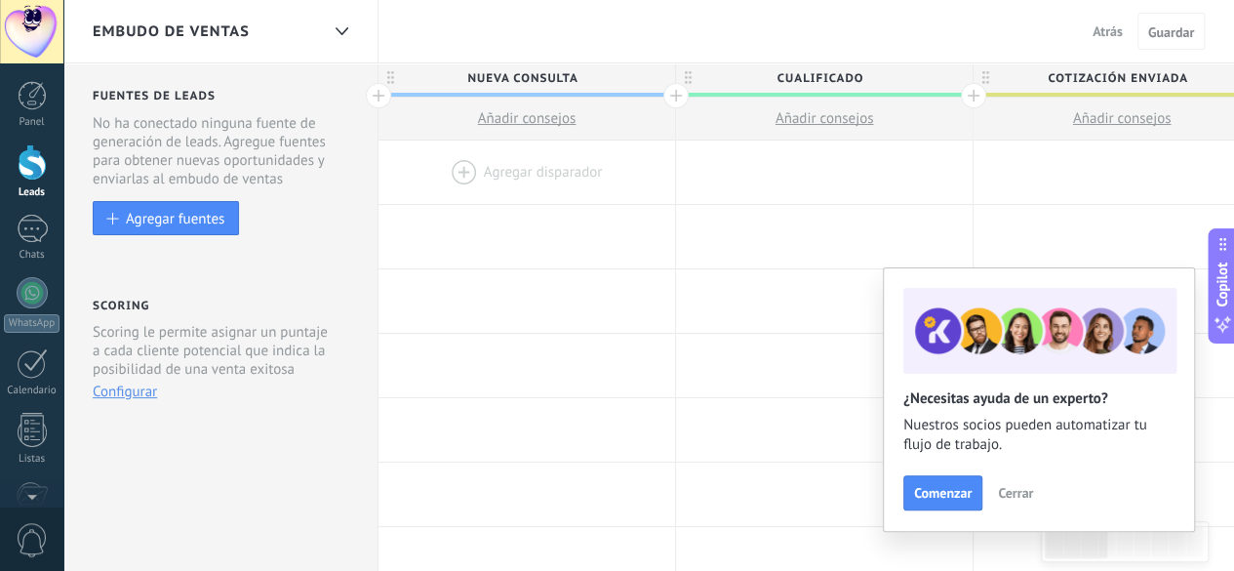 This screenshot has height=571, width=1234. Describe the element at coordinates (175, 218) in the screenshot. I see `div: Agregar fuentes` at that location.